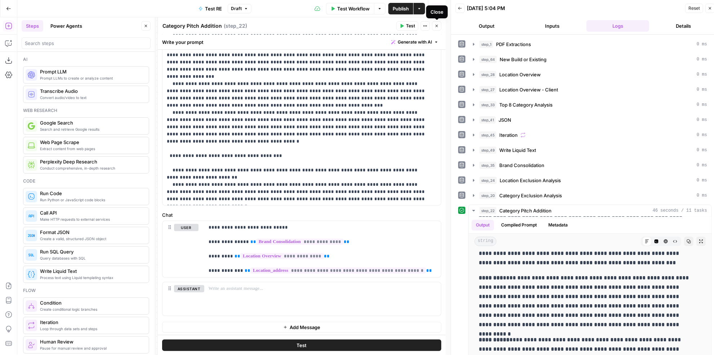 This screenshot has height=355, width=714. Describe the element at coordinates (488, 180) in the screenshot. I see `span: step_24` at that location.